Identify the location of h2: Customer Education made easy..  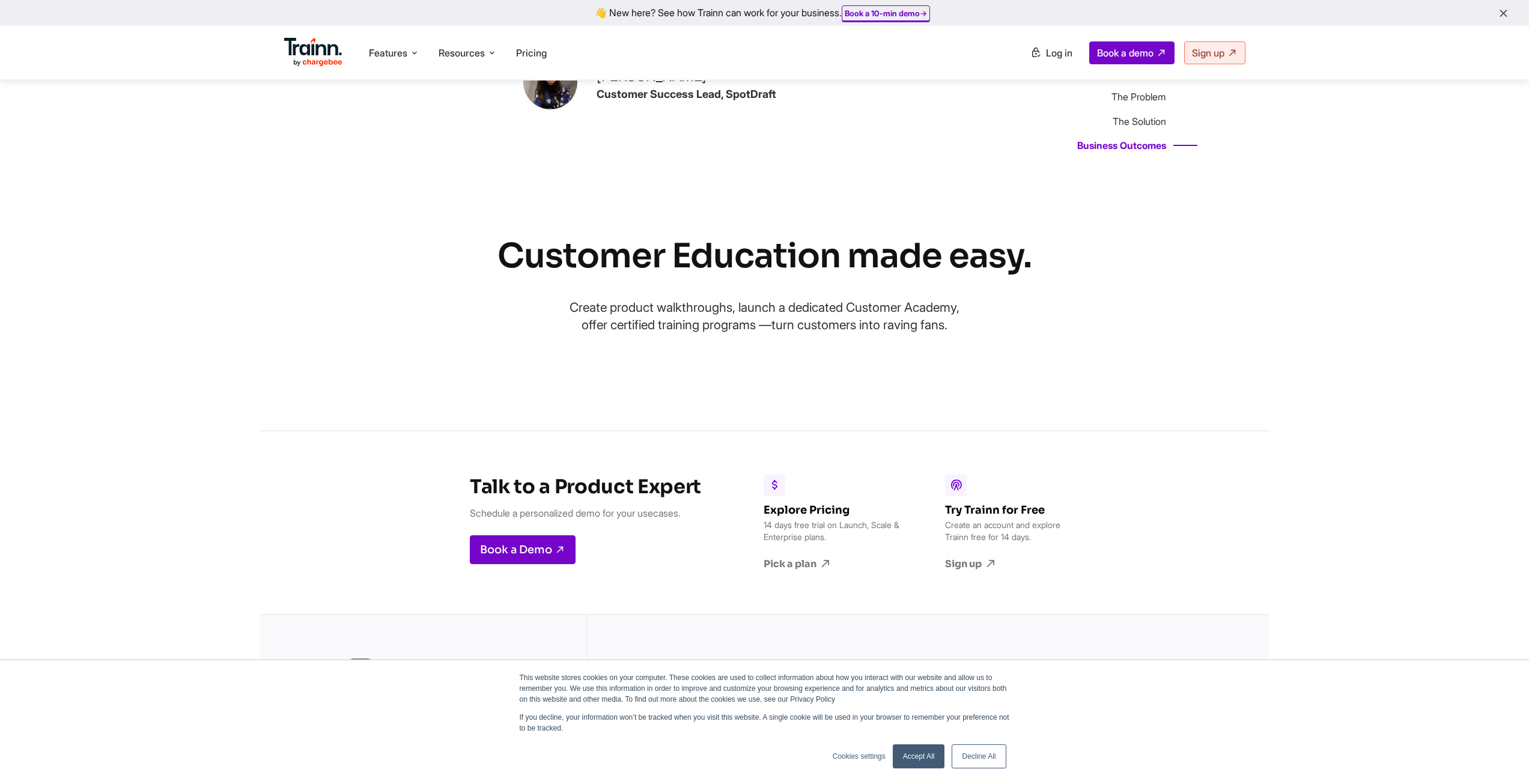
(764, 256).